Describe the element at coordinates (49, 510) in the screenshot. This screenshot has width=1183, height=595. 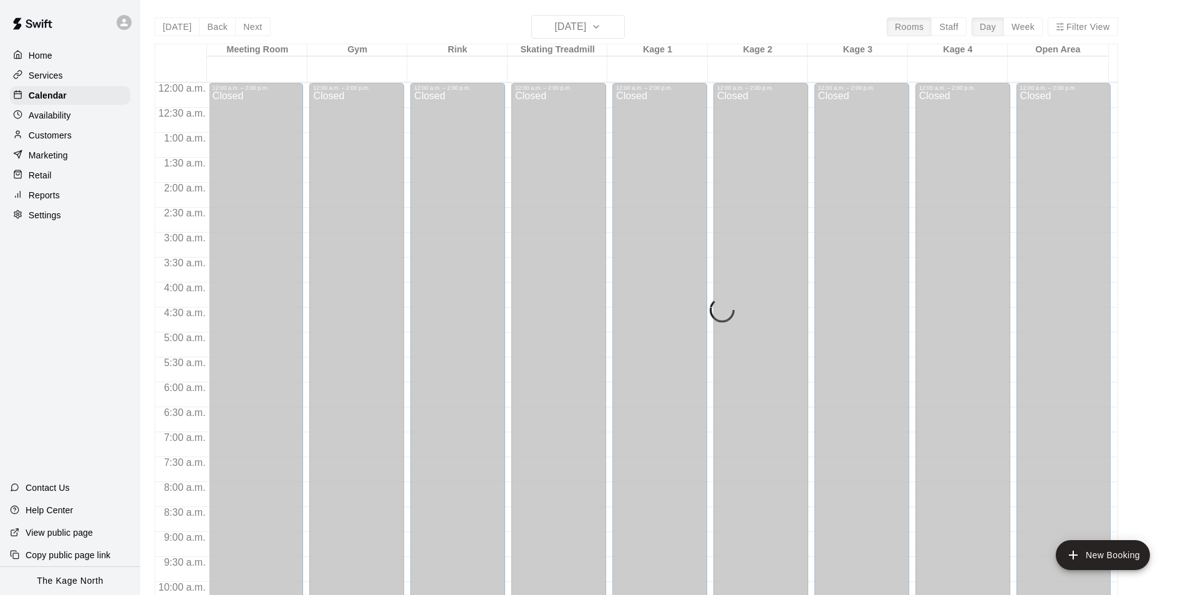
I see `p: Help Center` at that location.